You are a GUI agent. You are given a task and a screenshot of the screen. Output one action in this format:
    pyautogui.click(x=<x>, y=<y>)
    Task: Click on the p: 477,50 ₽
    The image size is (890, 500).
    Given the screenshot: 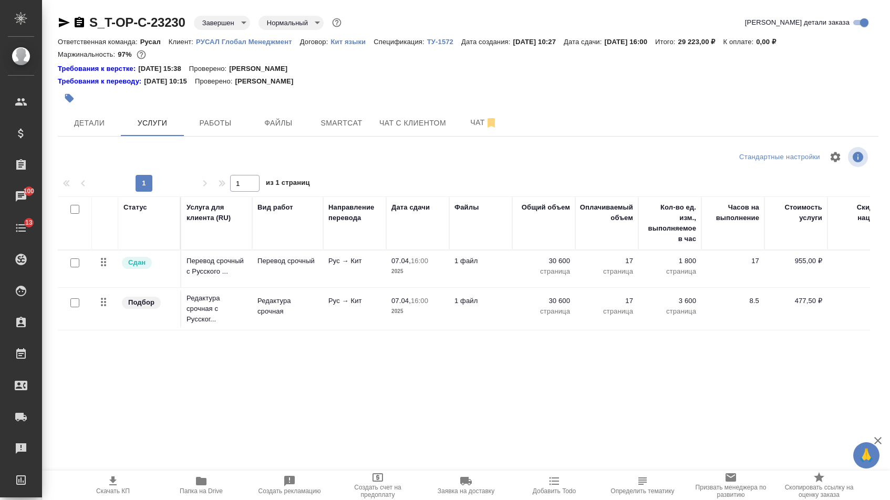 What is the action you would take?
    pyautogui.click(x=796, y=301)
    